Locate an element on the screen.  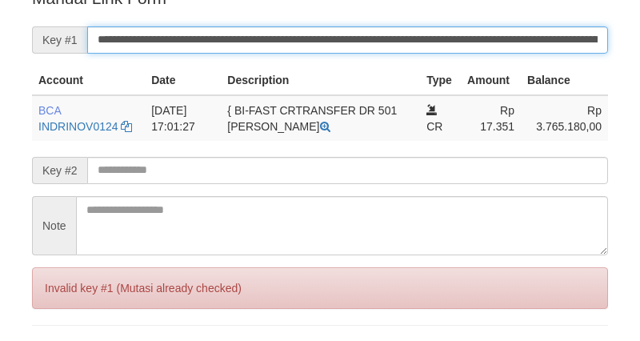
th: Date is located at coordinates (182, 80).